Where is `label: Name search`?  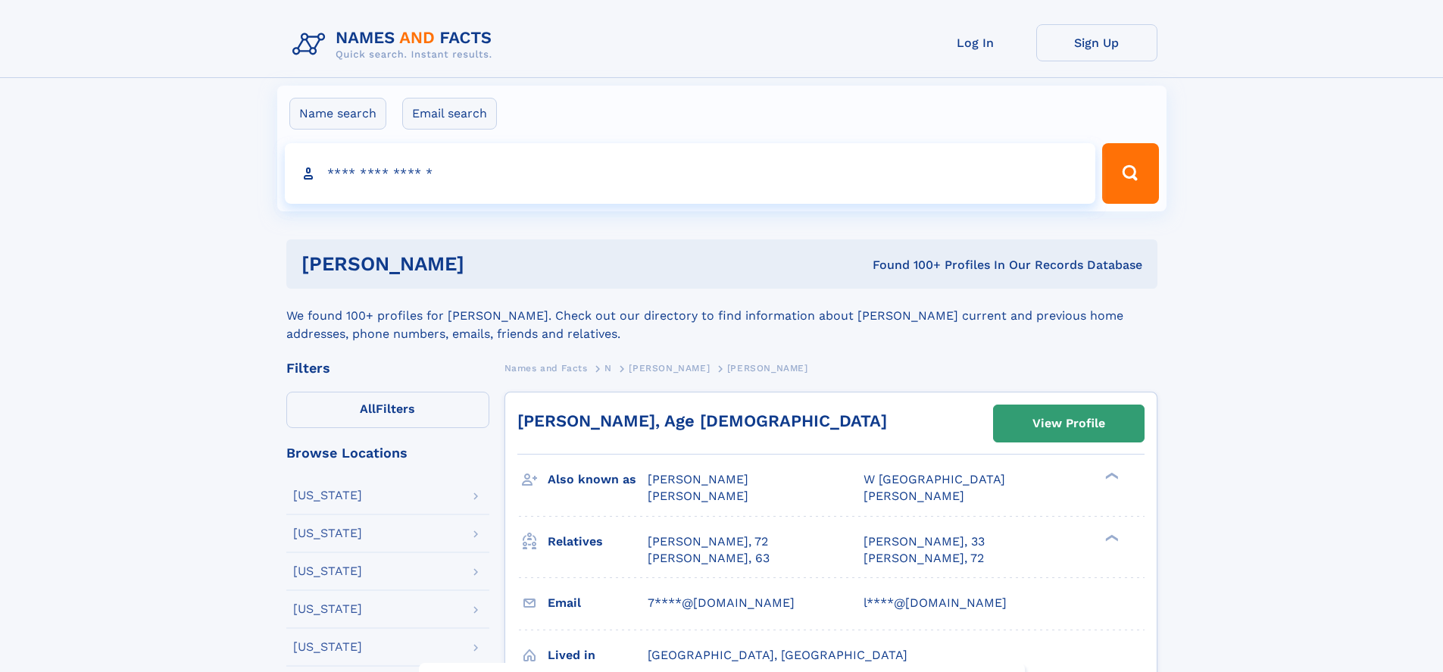
label: Name search is located at coordinates (338, 114).